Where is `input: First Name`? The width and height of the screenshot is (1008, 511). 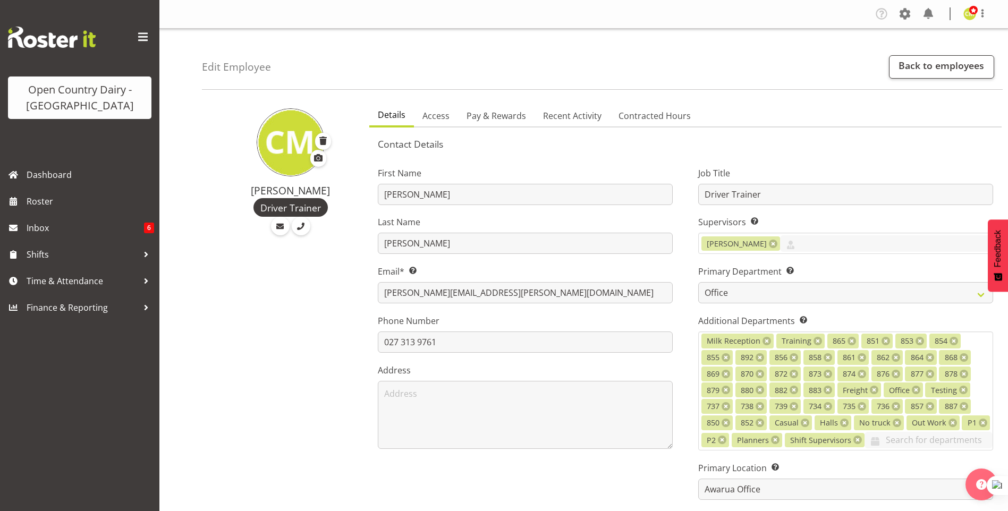 input: First Name is located at coordinates (525, 195).